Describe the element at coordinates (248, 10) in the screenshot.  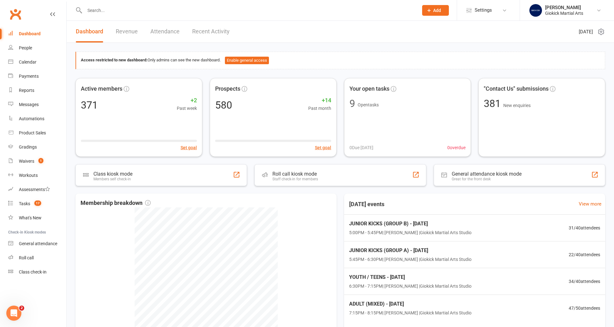
I see `input: Search...` at that location.